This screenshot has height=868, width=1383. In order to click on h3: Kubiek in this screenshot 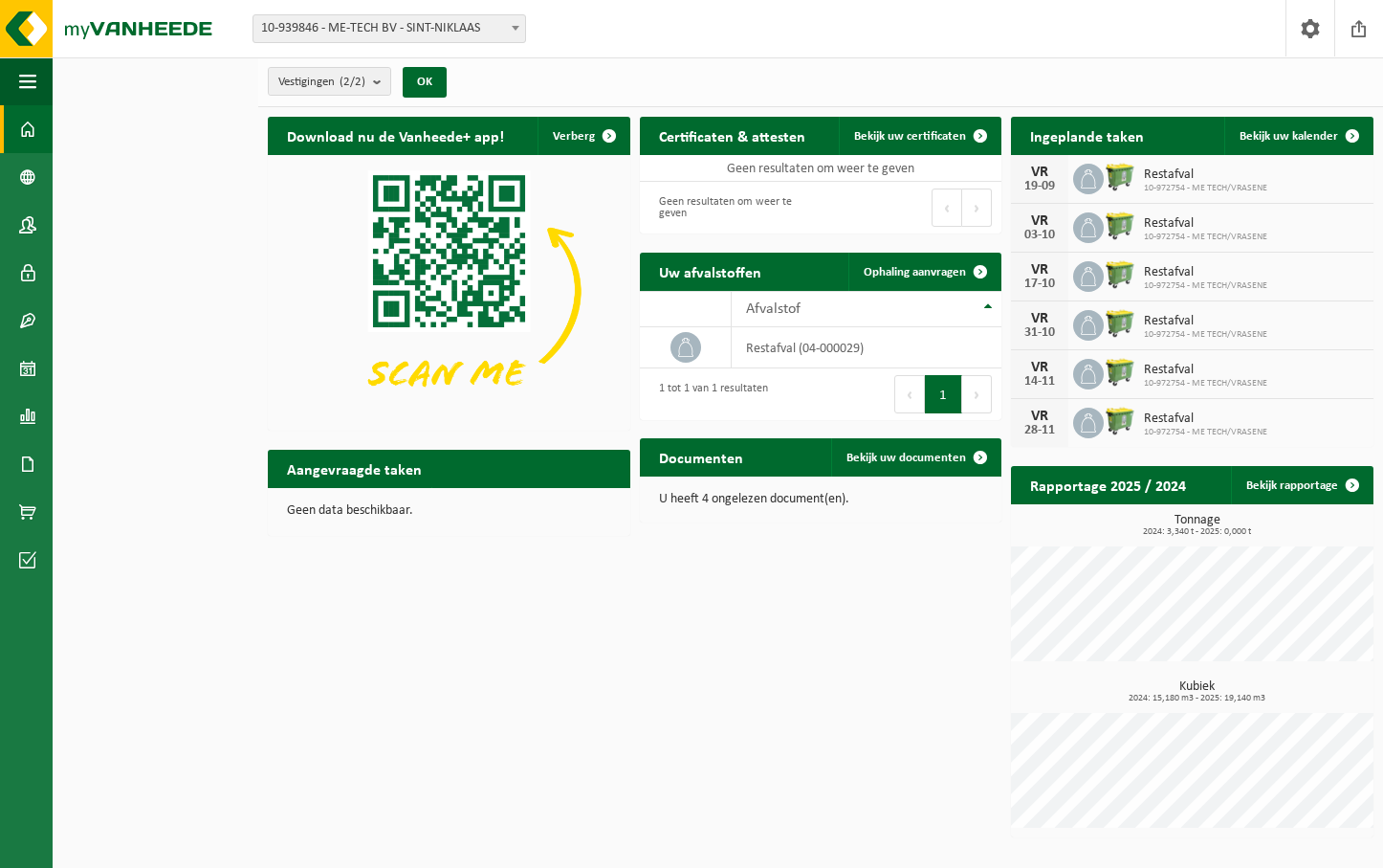, I will do `click(1197, 692)`.